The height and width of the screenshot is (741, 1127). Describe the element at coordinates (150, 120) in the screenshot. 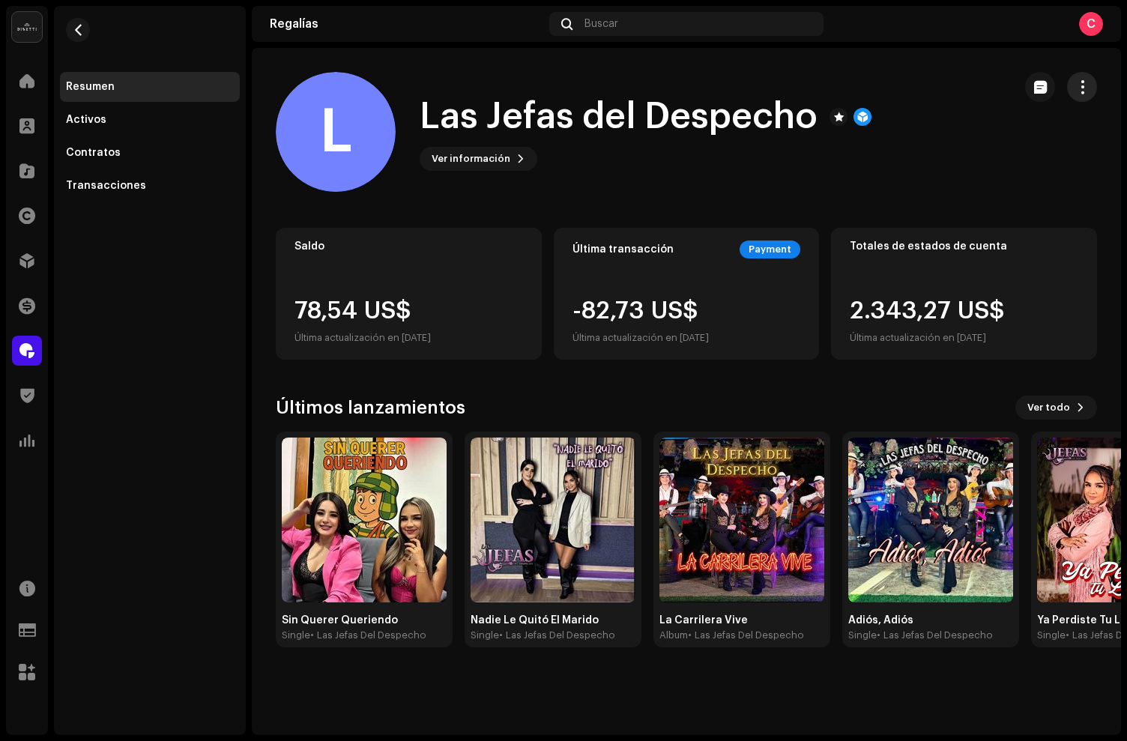

I see `re-m-nav-item: Activos` at that location.